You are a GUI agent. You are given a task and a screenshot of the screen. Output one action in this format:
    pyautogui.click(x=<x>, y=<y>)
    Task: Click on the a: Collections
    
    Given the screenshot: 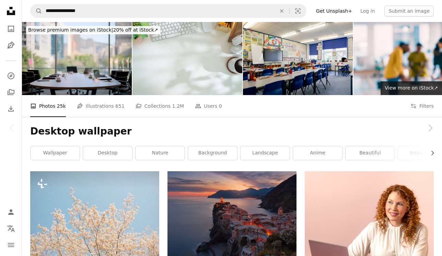 What is the action you would take?
    pyautogui.click(x=11, y=92)
    